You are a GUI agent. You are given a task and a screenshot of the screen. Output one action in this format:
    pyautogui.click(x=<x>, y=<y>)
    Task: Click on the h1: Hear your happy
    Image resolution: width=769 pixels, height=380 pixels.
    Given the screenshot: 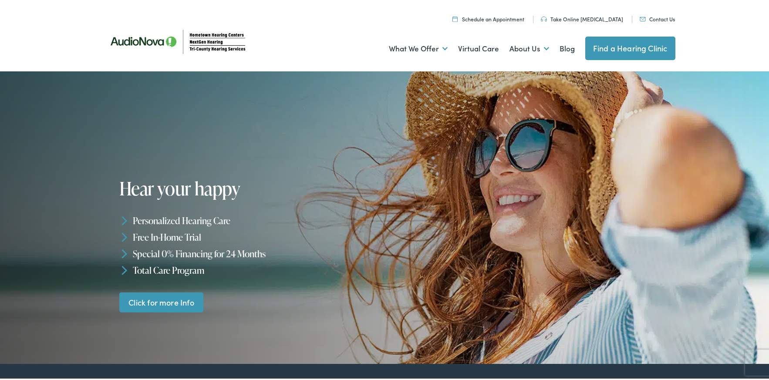 What is the action you would take?
    pyautogui.click(x=252, y=187)
    